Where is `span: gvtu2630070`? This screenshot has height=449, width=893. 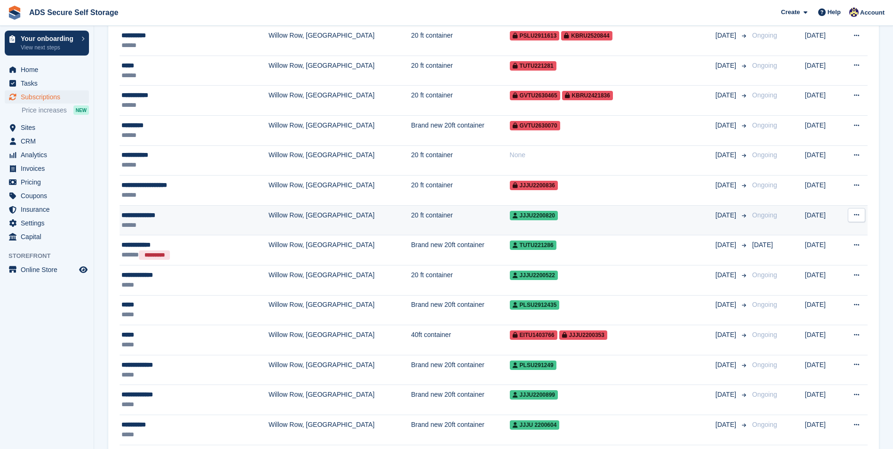 span: gvtu2630070 is located at coordinates (535, 126).